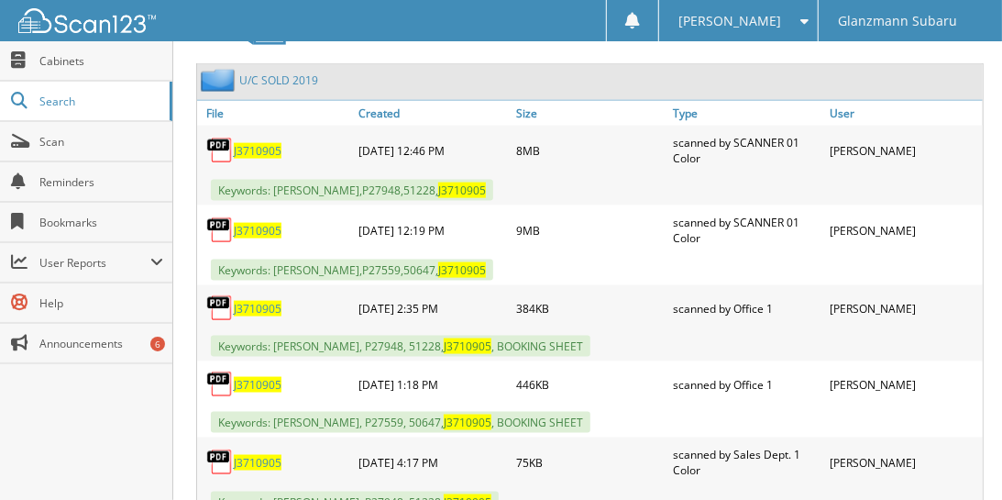 The height and width of the screenshot is (500, 1002). Describe the element at coordinates (746, 462) in the screenshot. I see `div: scanned by Sales Dept. 1 Color` at that location.